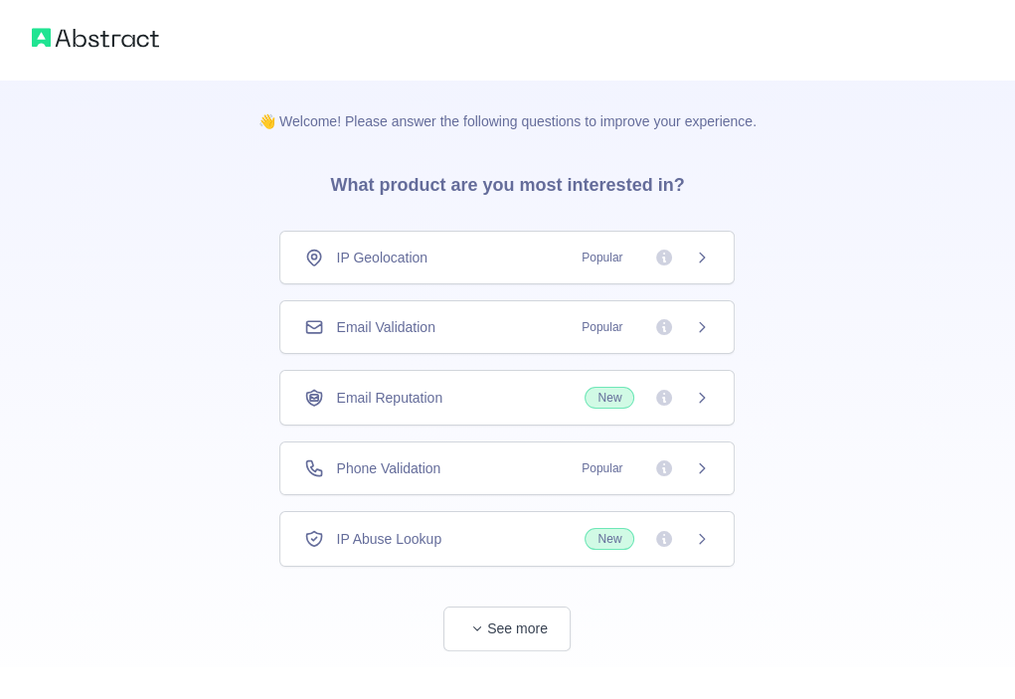 This screenshot has height=699, width=1015. I want to click on h3: What product are you most interested in?, so click(507, 181).